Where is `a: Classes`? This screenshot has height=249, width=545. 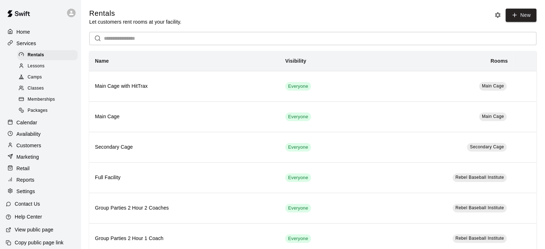
a: Classes is located at coordinates (49, 89).